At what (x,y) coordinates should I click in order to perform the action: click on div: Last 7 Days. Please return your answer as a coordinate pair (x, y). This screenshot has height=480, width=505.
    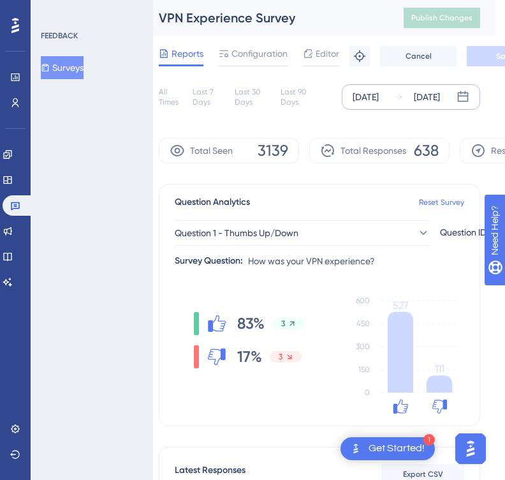
    Looking at the image, I should click on (209, 97).